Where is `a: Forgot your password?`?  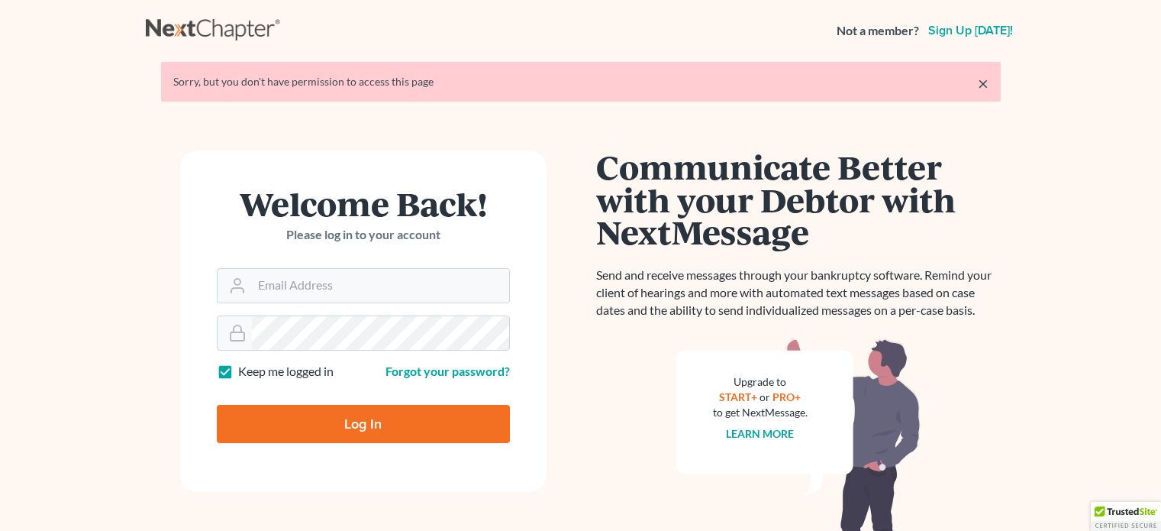 a: Forgot your password? is located at coordinates (447, 370).